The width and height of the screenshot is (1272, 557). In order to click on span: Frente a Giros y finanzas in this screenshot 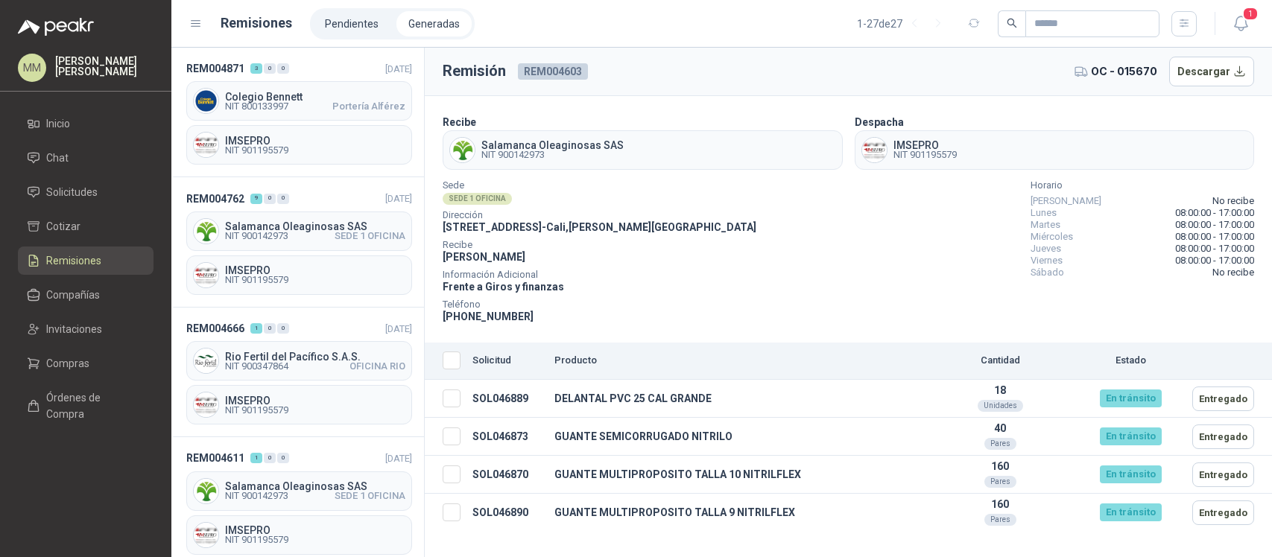, I will do `click(503, 287)`.